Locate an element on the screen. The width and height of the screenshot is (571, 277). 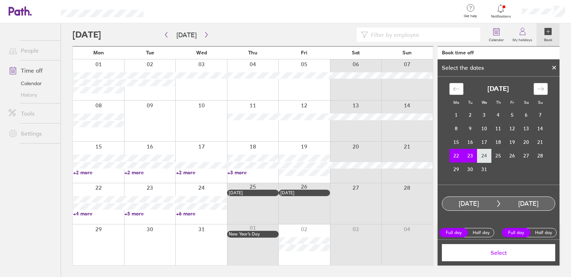
td: Choose Wednesday, December 10, 2025 as your check-in date. It’s available. is located at coordinates (484, 129).